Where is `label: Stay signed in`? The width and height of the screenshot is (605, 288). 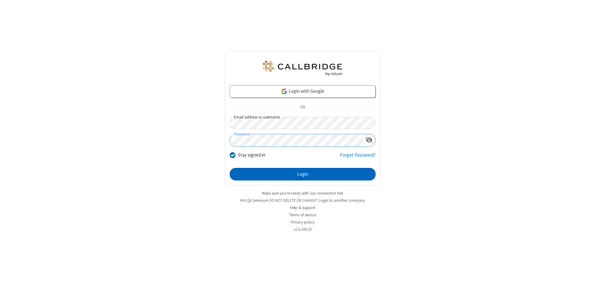 label: Stay signed in is located at coordinates (251, 155).